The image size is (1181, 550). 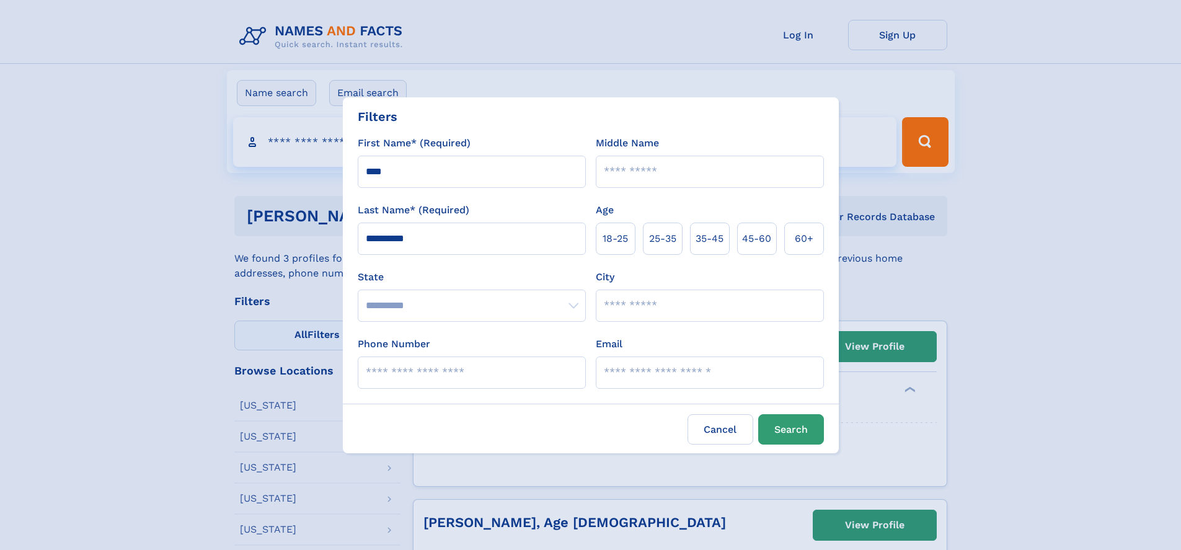 What do you see at coordinates (663, 239) in the screenshot?
I see `span: 25‑35` at bounding box center [663, 239].